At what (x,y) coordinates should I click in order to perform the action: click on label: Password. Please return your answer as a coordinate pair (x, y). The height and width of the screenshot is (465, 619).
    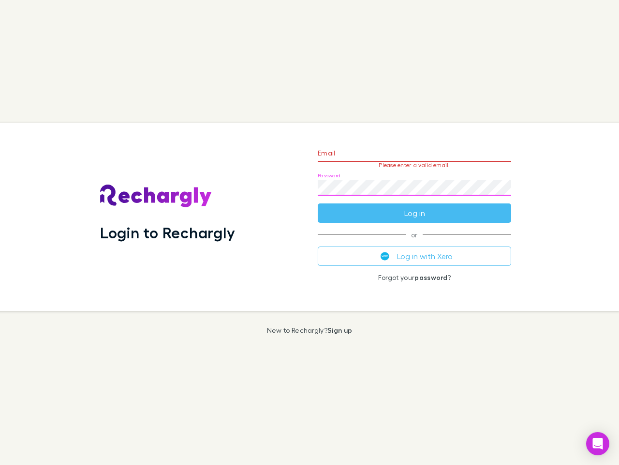
    Looking at the image, I should click on (329, 175).